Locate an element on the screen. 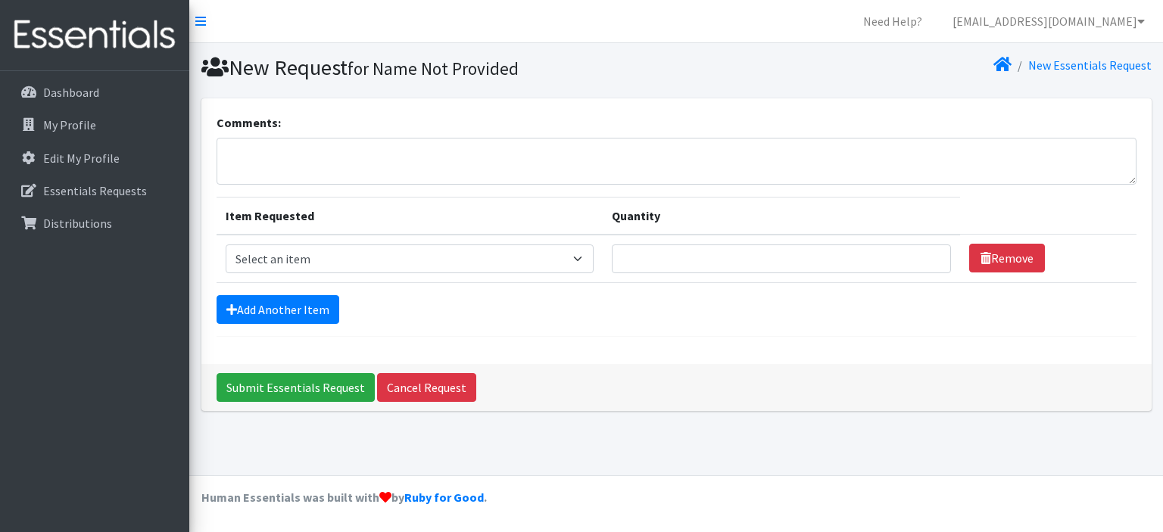 This screenshot has height=532, width=1163. th: Quantity is located at coordinates (781, 216).